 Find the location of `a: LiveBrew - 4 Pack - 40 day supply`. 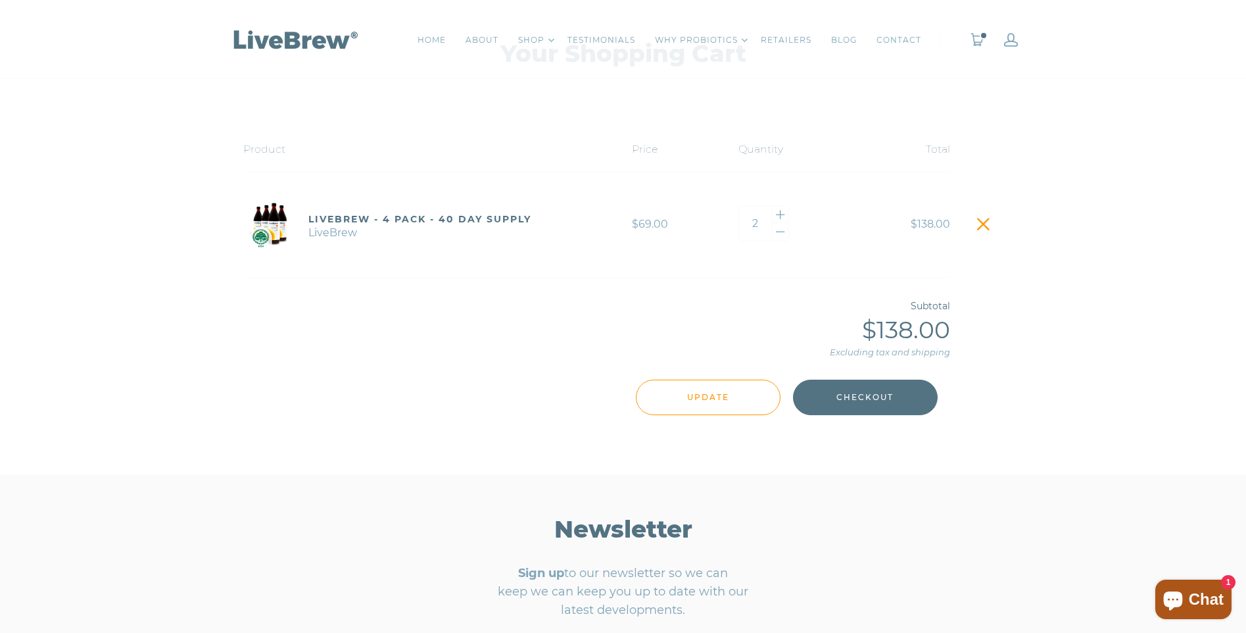

a: LiveBrew - 4 Pack - 40 day supply is located at coordinates (419, 219).